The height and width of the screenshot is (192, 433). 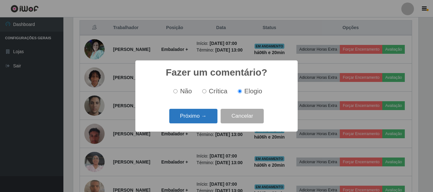 I want to click on button: Próximo →, so click(x=193, y=116).